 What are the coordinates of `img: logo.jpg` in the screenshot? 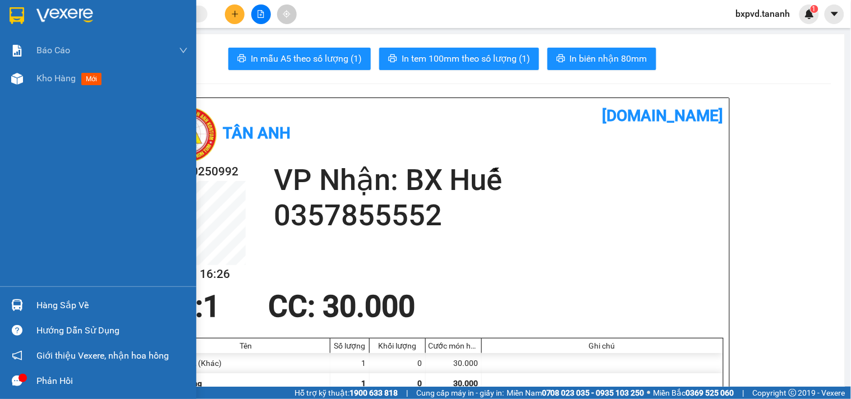 It's located at (25, 25).